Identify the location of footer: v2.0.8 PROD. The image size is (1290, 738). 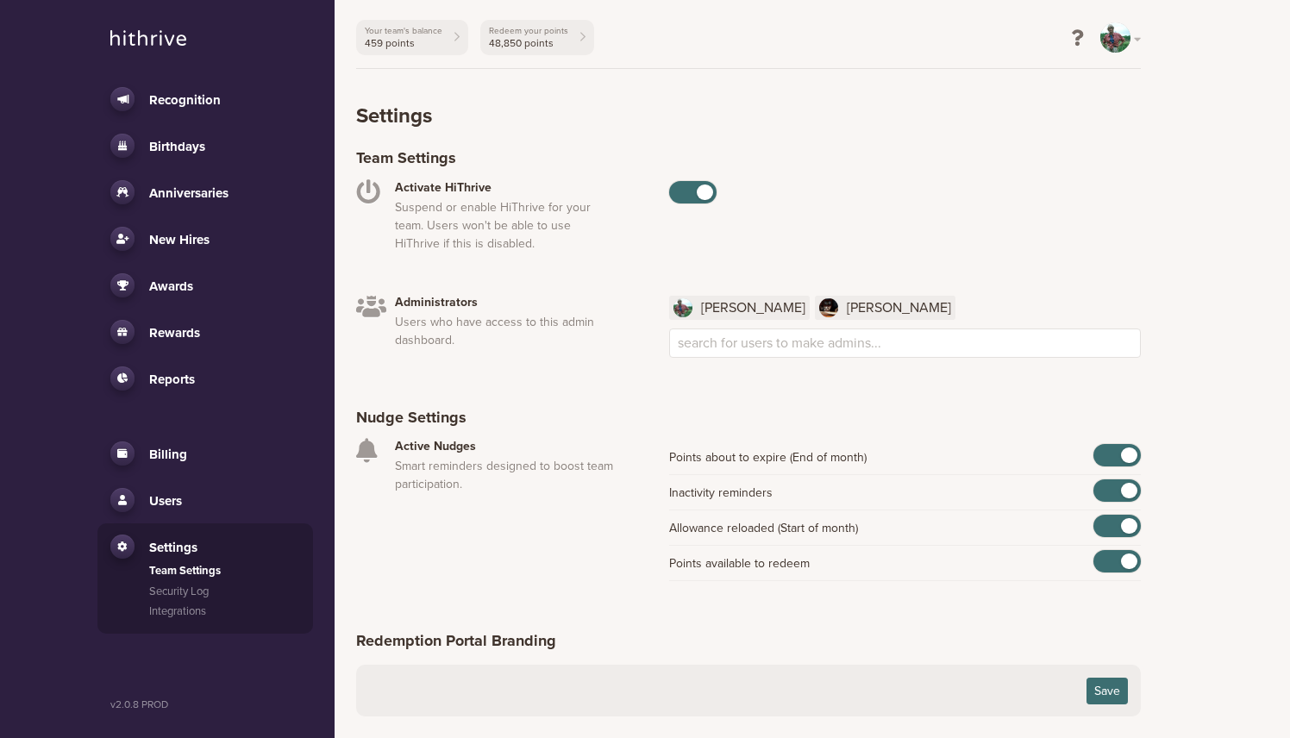
(205, 706).